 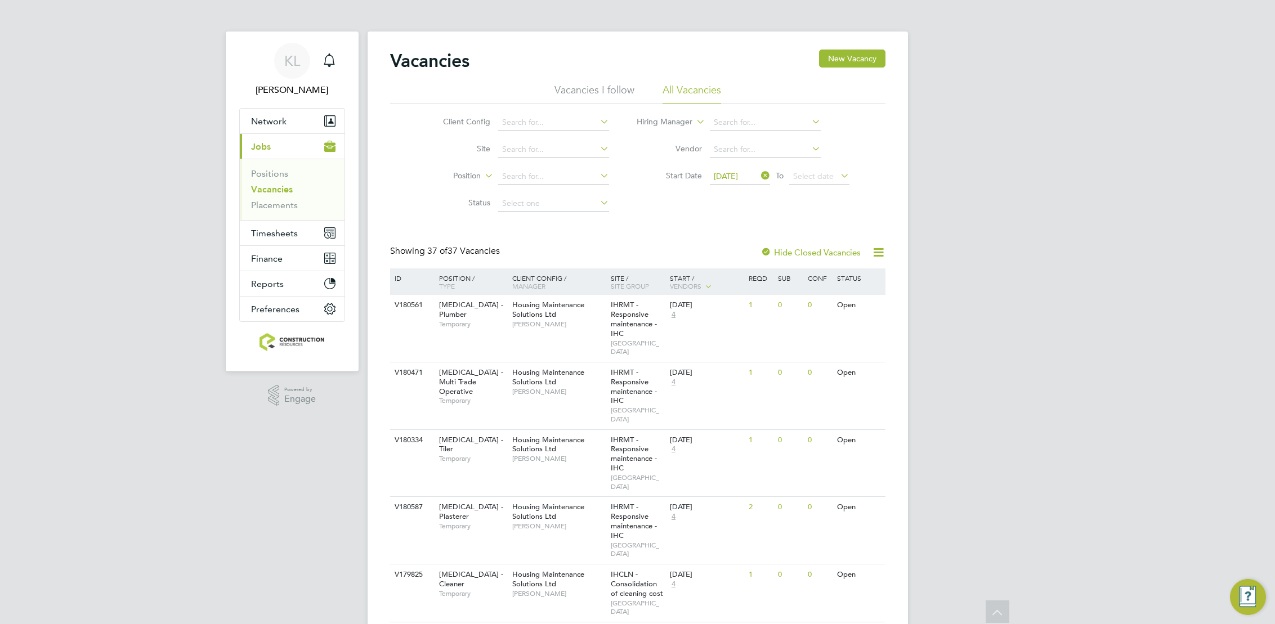 What do you see at coordinates (300, 389) in the screenshot?
I see `span: Powered by` at bounding box center [300, 389].